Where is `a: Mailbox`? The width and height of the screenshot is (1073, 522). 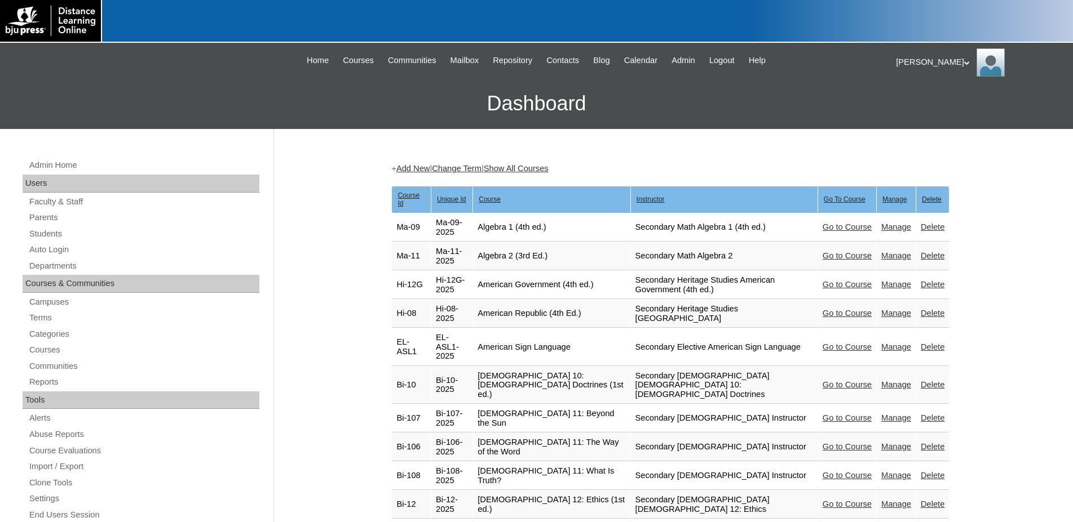
a: Mailbox is located at coordinates (464, 60).